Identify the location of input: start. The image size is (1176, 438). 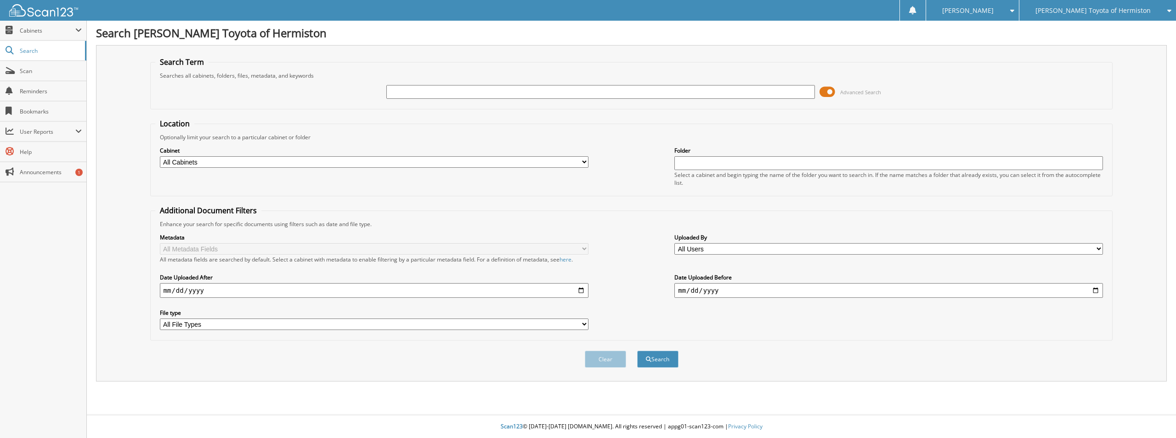
(374, 290).